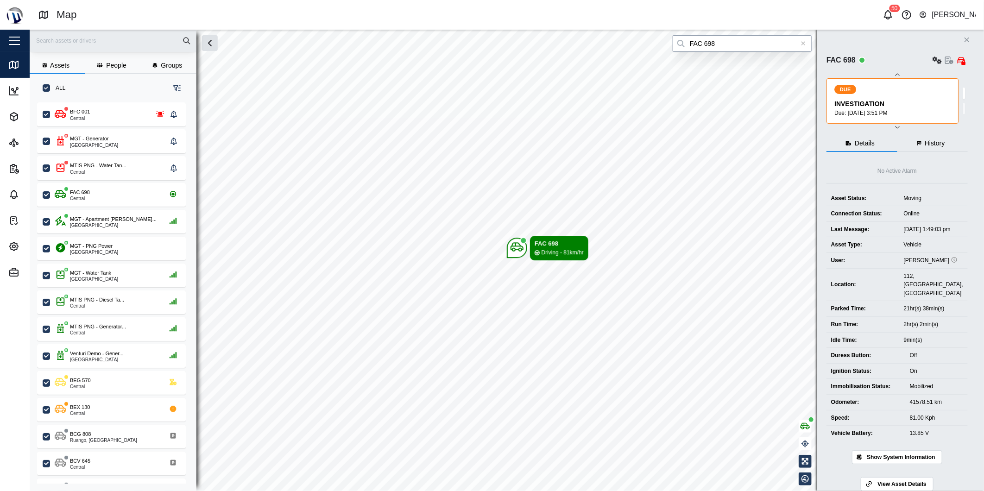 The image size is (984, 491). I want to click on div: Online, so click(934, 214).